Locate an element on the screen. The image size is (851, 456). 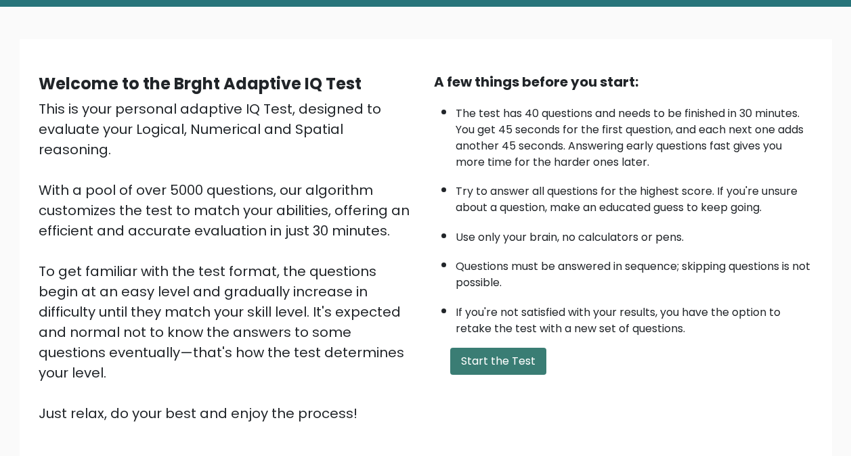
button: Start the Test is located at coordinates (498, 362).